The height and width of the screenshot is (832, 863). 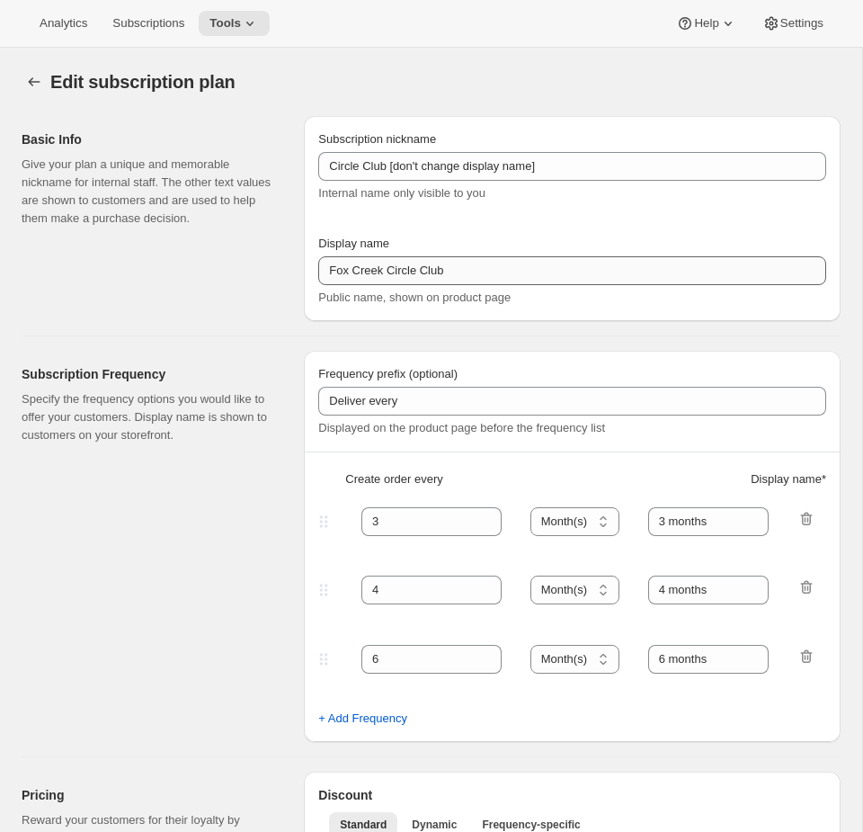 What do you see at coordinates (63, 23) in the screenshot?
I see `button: Analytics` at bounding box center [63, 23].